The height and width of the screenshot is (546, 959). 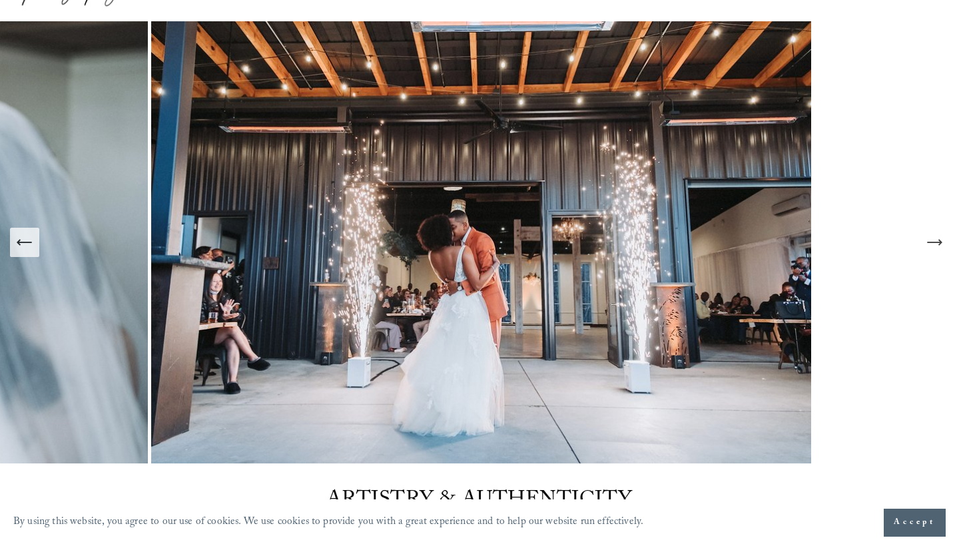 What do you see at coordinates (25, 242) in the screenshot?
I see `button: Previous Slide` at bounding box center [25, 242].